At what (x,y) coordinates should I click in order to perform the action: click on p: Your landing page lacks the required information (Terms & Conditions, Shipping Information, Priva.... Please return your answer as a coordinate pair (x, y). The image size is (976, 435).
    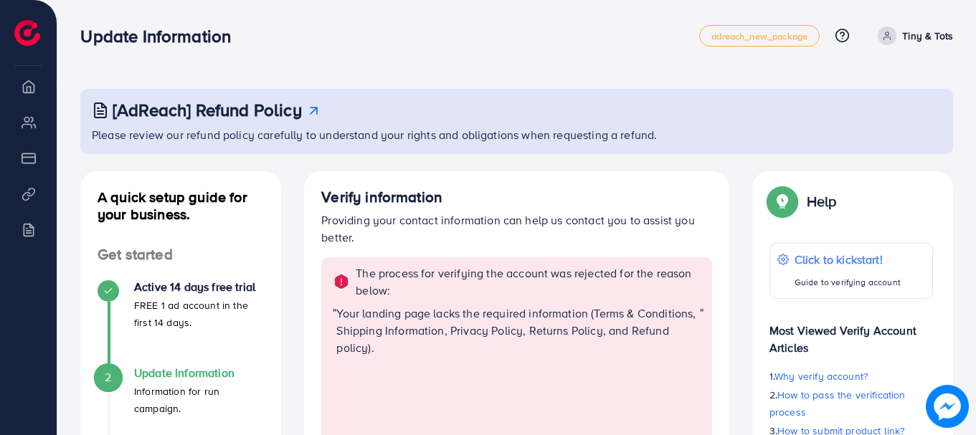
    Looking at the image, I should click on (518, 331).